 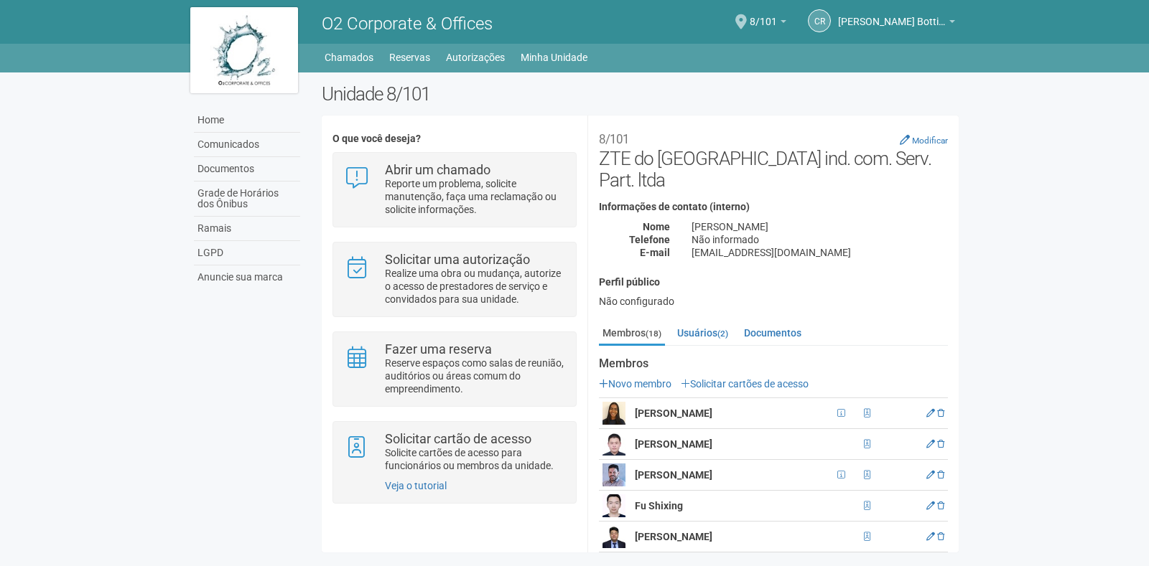 What do you see at coordinates (768, 24) in the screenshot?
I see `a: 8/101` at bounding box center [768, 24].